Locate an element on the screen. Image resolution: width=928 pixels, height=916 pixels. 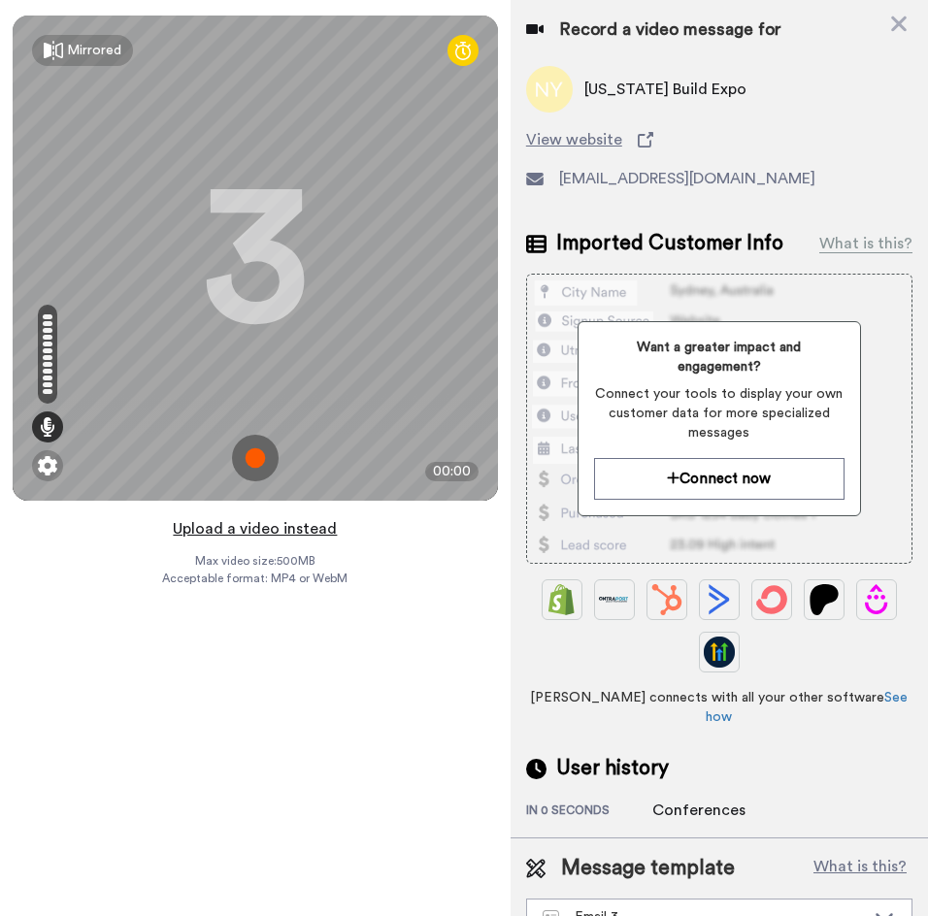
div: What is this? is located at coordinates (866, 244).